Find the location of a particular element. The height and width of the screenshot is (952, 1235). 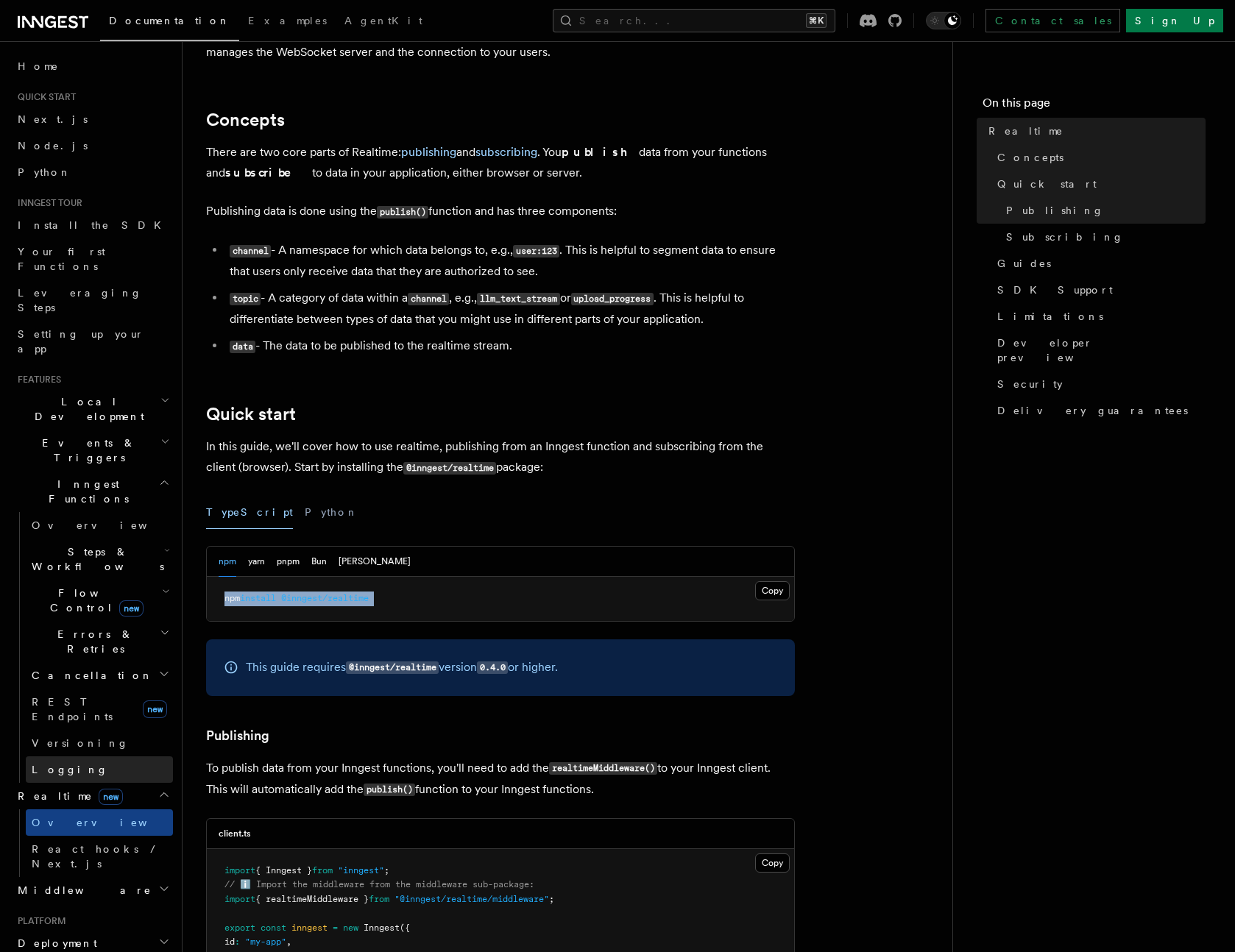

button: Steps & Workflows is located at coordinates (99, 559).